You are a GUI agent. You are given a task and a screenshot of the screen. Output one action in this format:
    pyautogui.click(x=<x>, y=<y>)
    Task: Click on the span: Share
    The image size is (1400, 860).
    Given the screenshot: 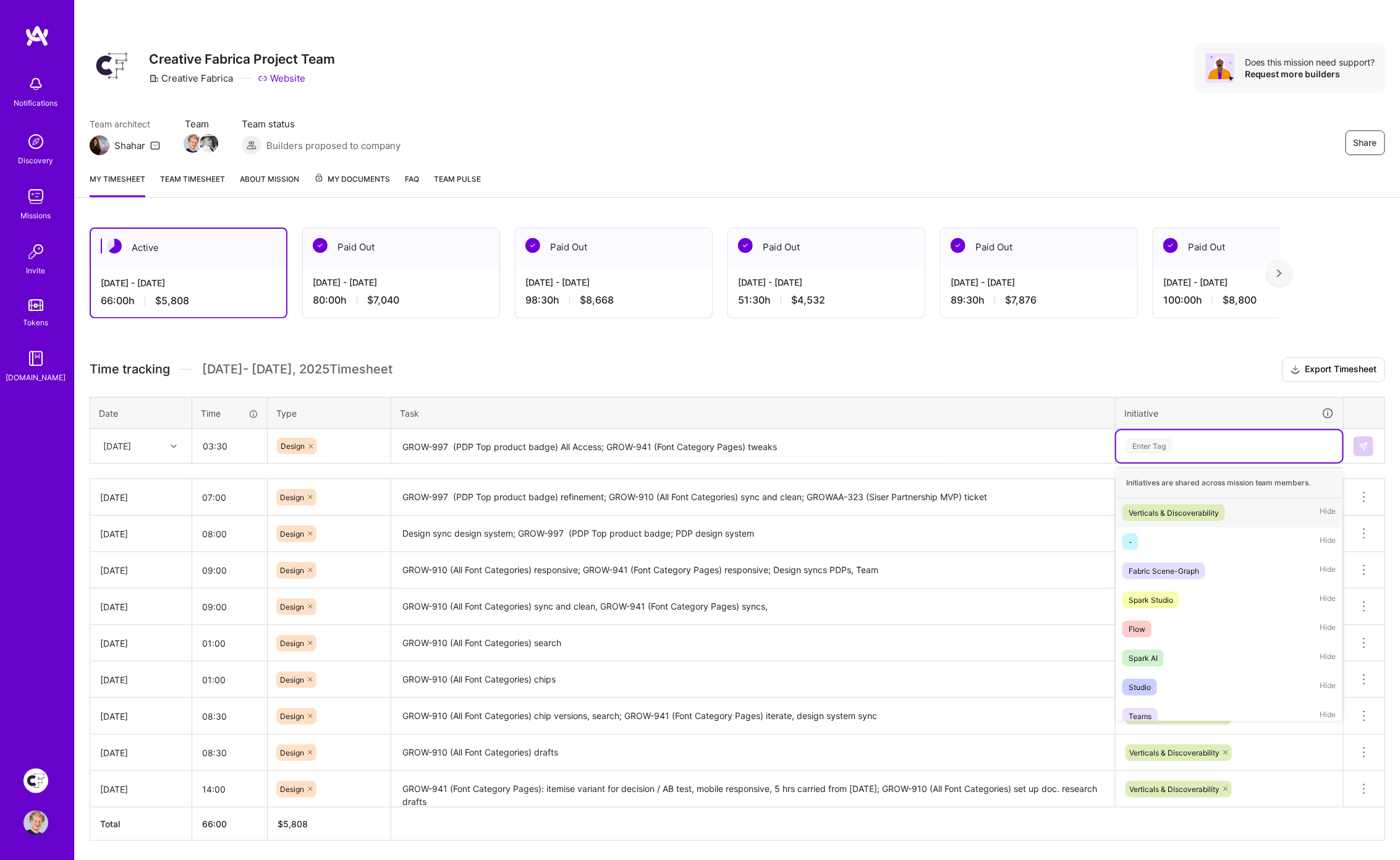 What is the action you would take?
    pyautogui.click(x=1365, y=143)
    